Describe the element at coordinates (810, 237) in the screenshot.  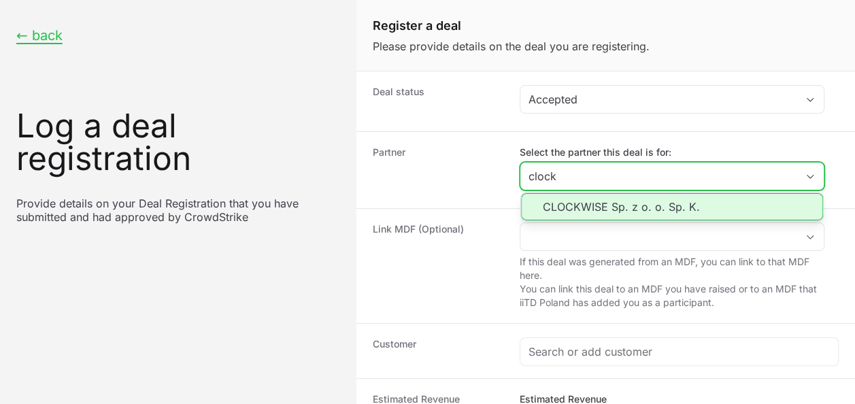
I see `div: Open` at that location.